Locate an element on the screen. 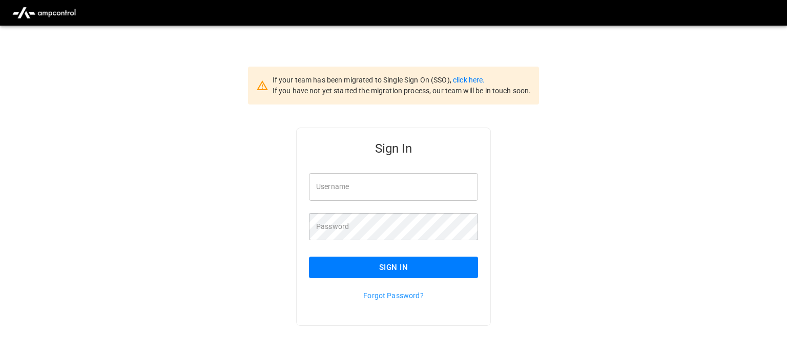 This screenshot has width=787, height=356. img: ampcontrol.io logo is located at coordinates (44, 13).